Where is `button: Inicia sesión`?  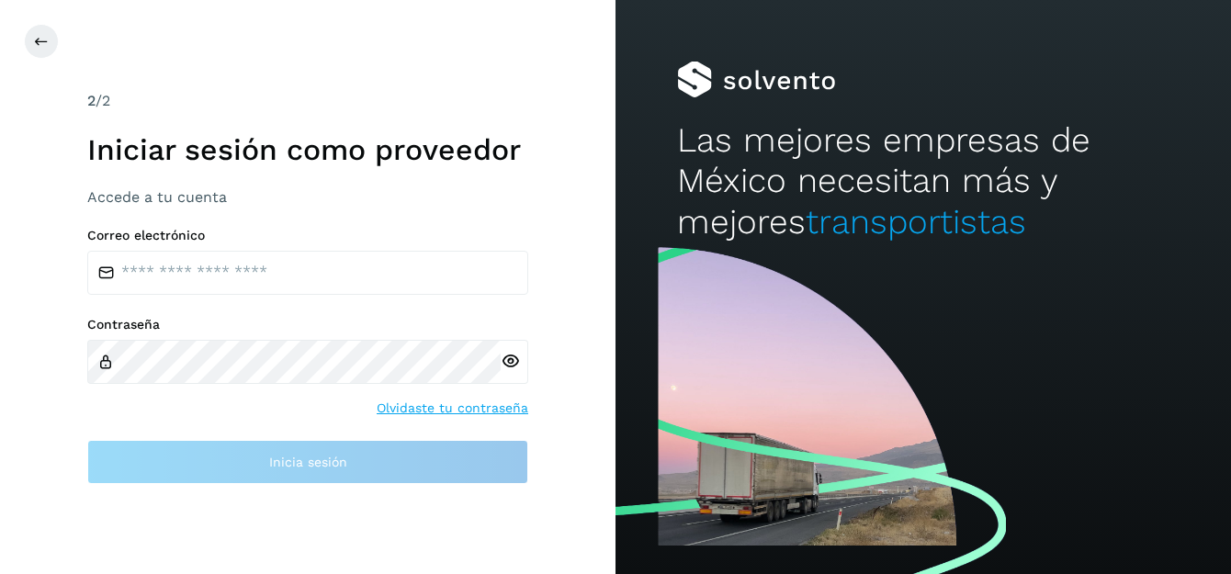
button: Inicia sesión is located at coordinates (308, 462).